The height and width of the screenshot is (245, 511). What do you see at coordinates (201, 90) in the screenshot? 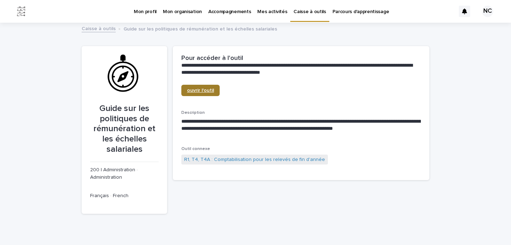
I see `span: ouvrir l'outil` at bounding box center [201, 90].